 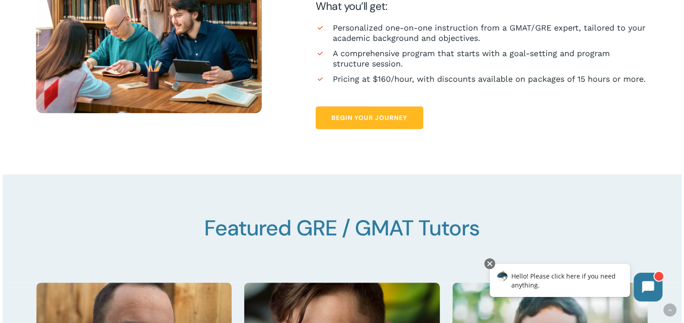 I want to click on span: Begin Your Journey, so click(x=369, y=118).